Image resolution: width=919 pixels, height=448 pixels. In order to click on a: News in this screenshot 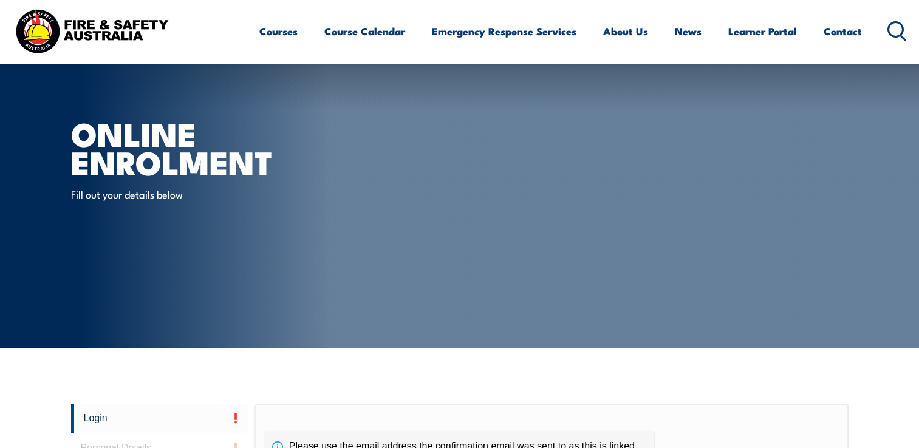, I will do `click(688, 31)`.